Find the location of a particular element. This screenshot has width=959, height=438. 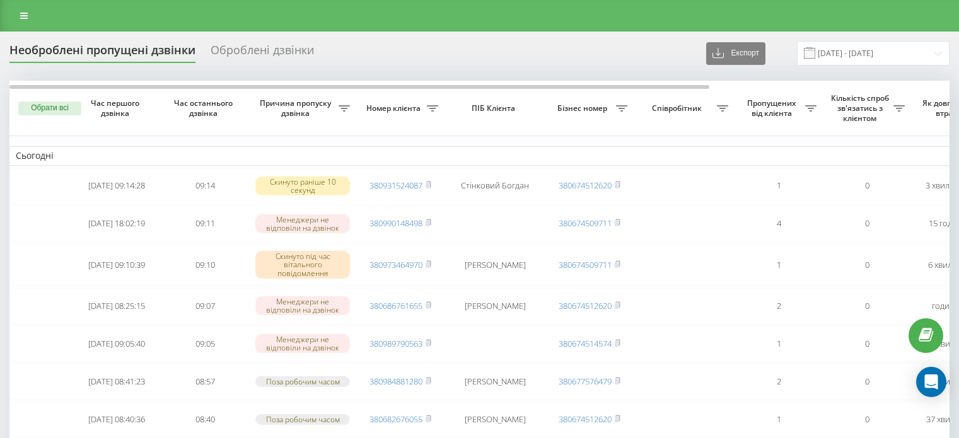

td: 09:10 is located at coordinates (205, 265).